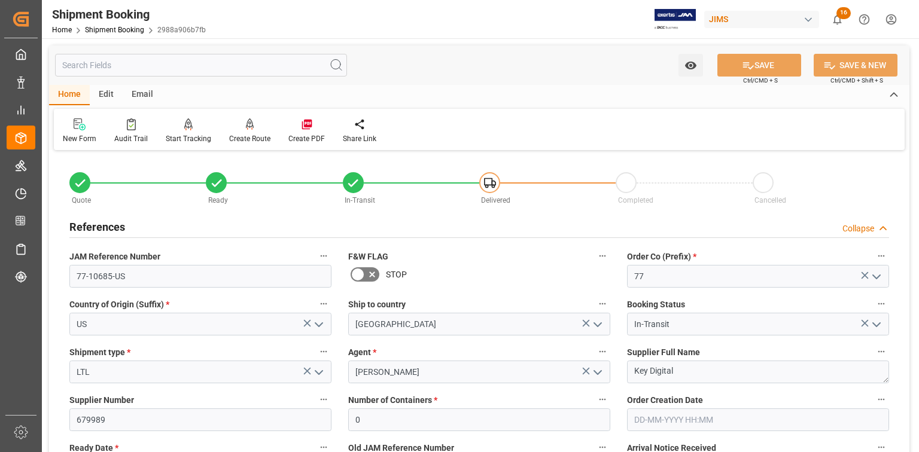 The width and height of the screenshot is (919, 452). I want to click on button: SAVE & NEW, so click(856, 65).